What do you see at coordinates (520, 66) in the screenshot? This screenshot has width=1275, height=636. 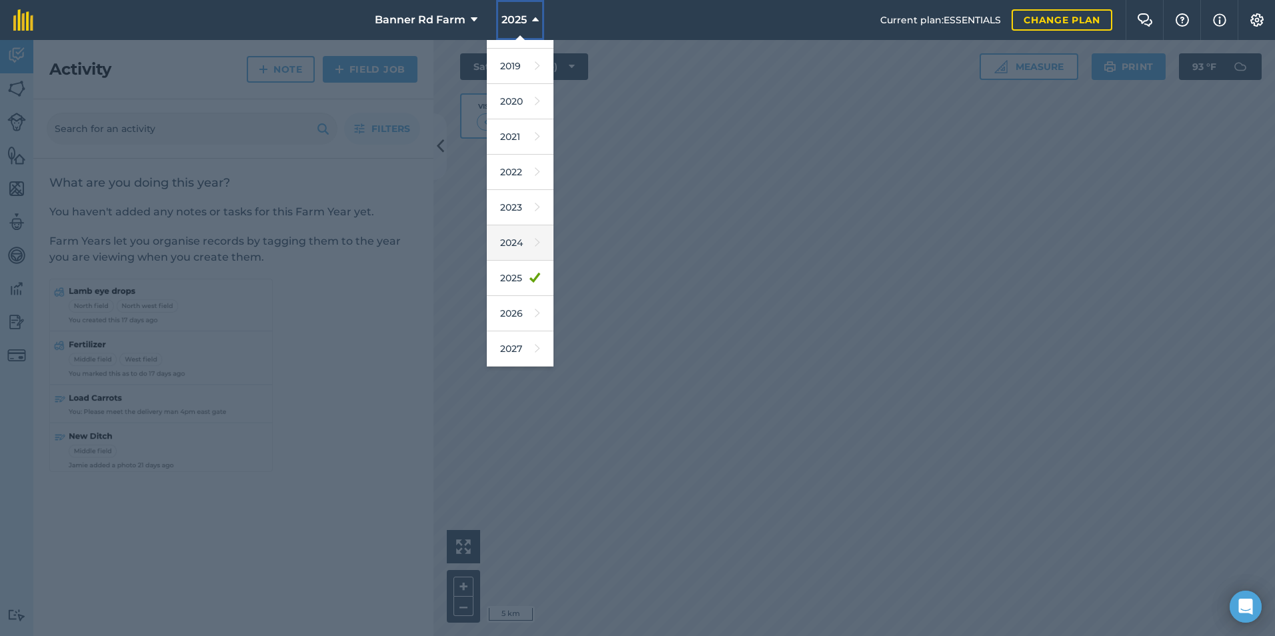 I see `a: 2019` at bounding box center [520, 66].